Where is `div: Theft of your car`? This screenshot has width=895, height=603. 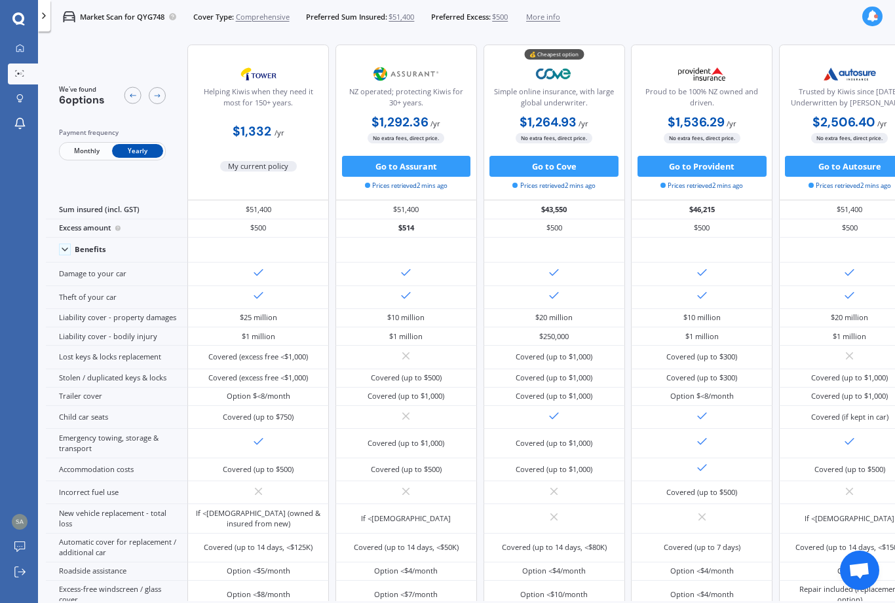 div: Theft of your car is located at coordinates (117, 297).